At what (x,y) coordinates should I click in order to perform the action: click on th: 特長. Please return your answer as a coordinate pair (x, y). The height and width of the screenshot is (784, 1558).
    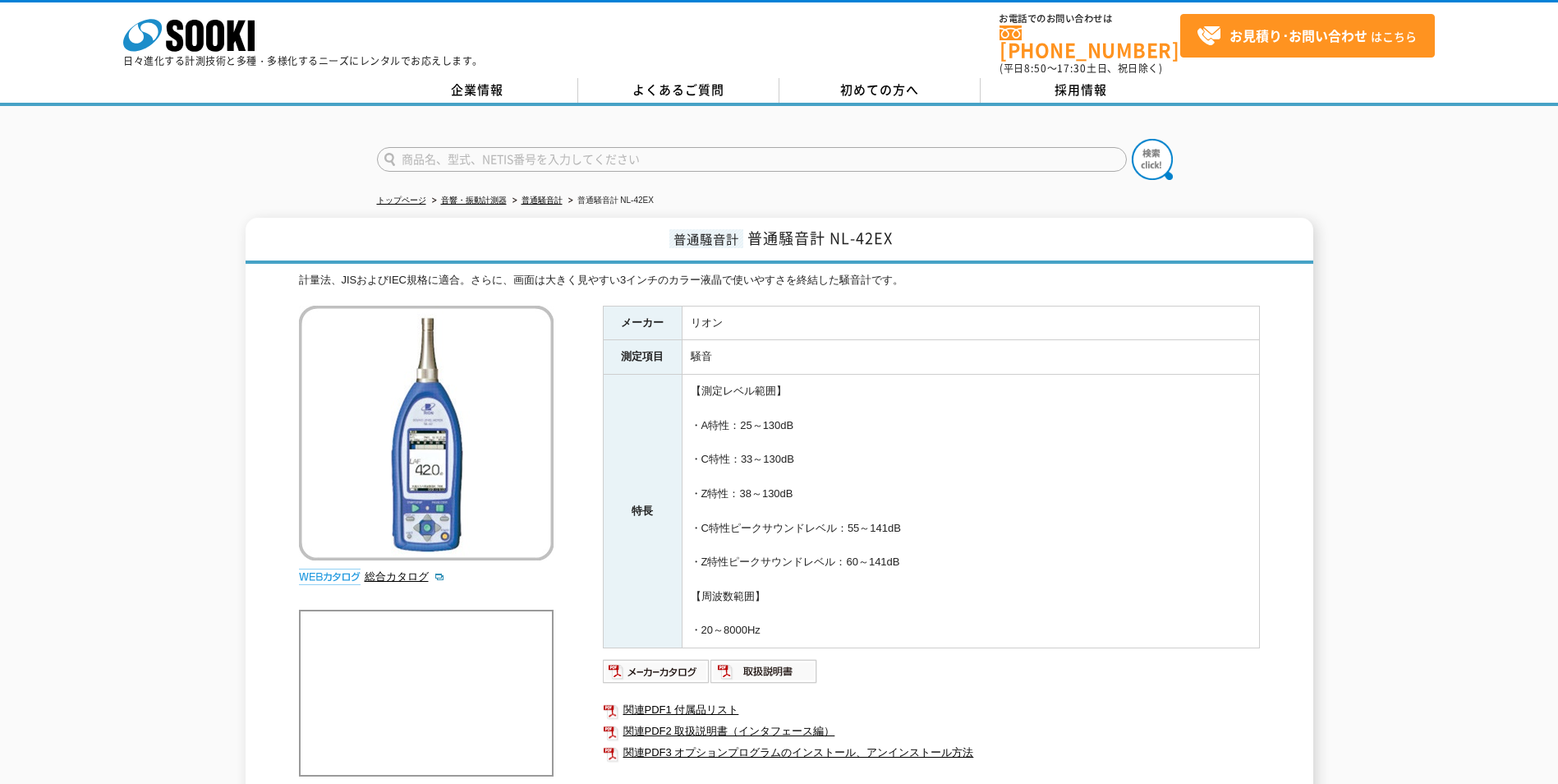
    Looking at the image, I should click on (642, 511).